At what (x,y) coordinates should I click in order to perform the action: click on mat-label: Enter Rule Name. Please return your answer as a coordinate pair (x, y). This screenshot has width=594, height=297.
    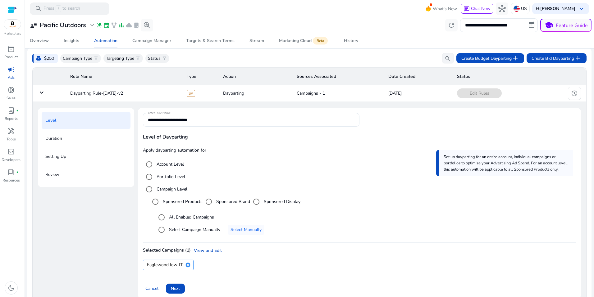
    Looking at the image, I should click on (159, 113).